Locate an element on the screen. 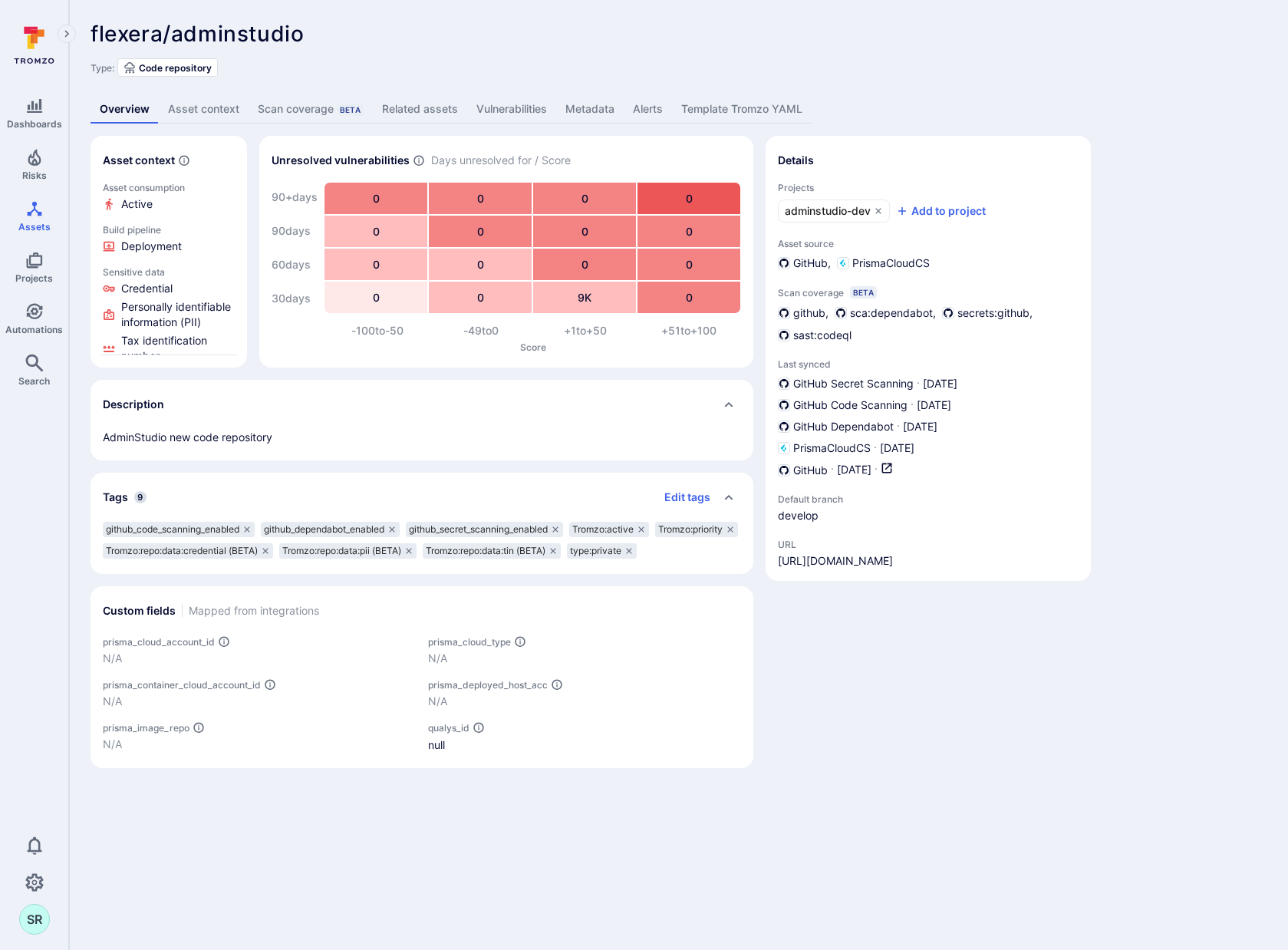 This screenshot has width=1288, height=950. button: Expand navigation menu is located at coordinates (67, 34).